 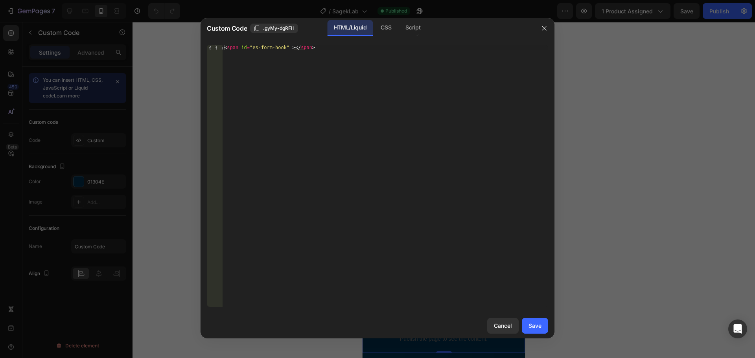 I want to click on button: Cancel, so click(x=503, y=326).